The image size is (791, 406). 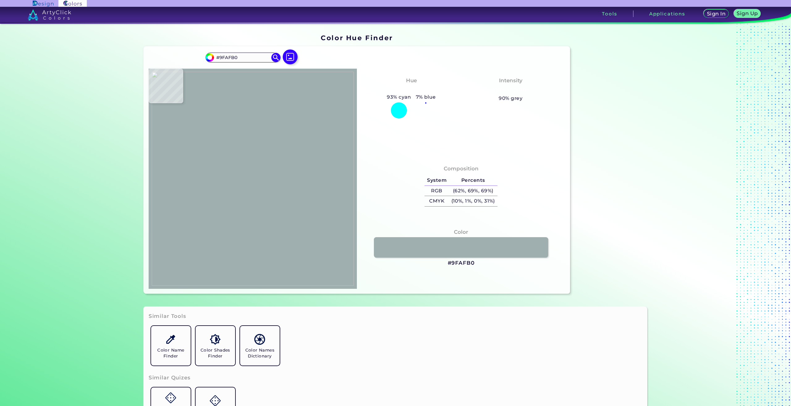 What do you see at coordinates (747, 13) in the screenshot?
I see `h5: Sign Up` at bounding box center [747, 13].